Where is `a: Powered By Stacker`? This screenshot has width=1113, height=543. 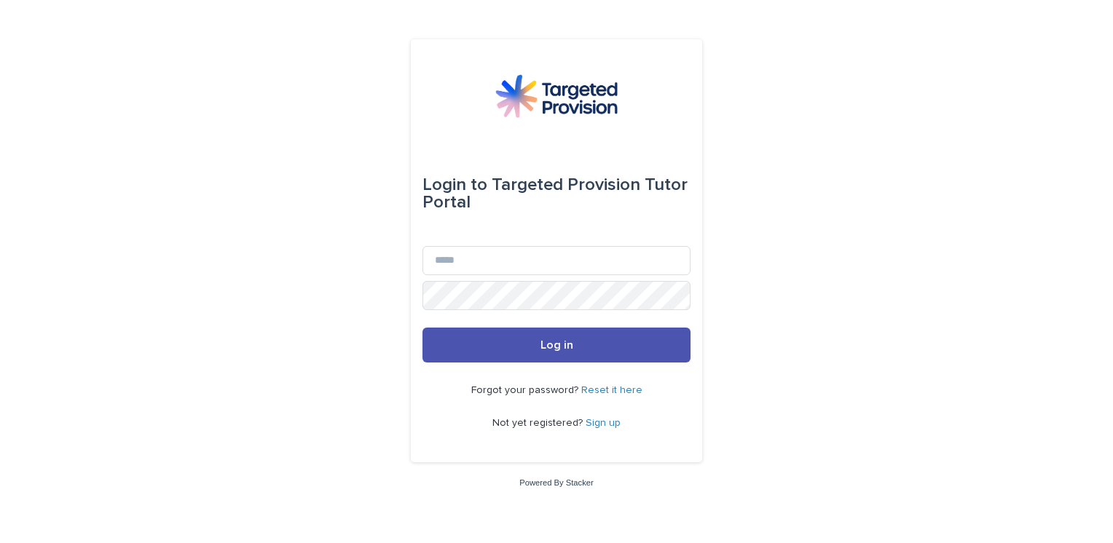
a: Powered By Stacker is located at coordinates (556, 483).